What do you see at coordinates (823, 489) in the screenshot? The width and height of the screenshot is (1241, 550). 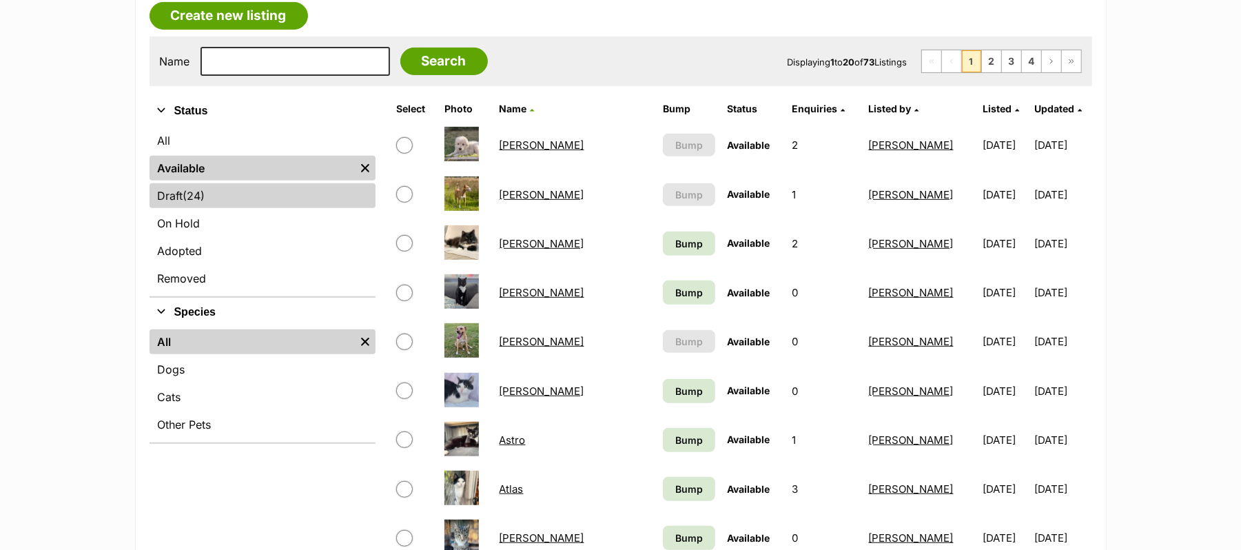 I see `td: 3` at bounding box center [823, 489].